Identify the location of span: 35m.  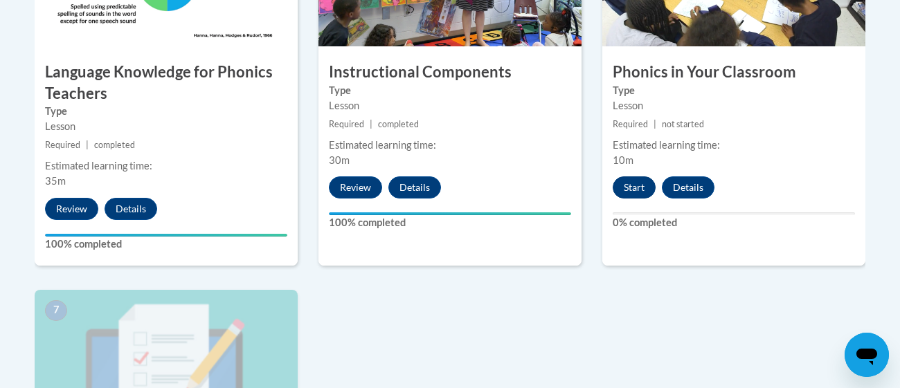
(55, 181).